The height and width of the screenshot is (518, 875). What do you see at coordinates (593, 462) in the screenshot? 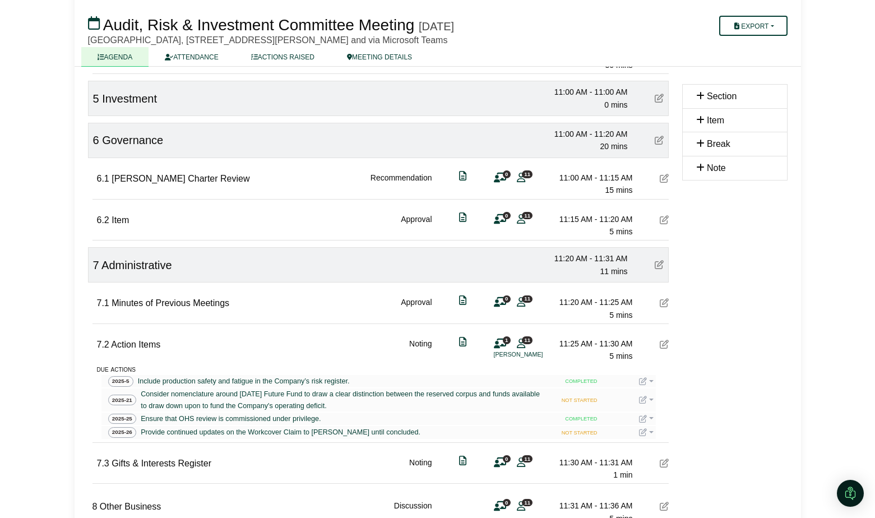
I see `div: 11:30 AM - 11:31 AM` at bounding box center [593, 462].